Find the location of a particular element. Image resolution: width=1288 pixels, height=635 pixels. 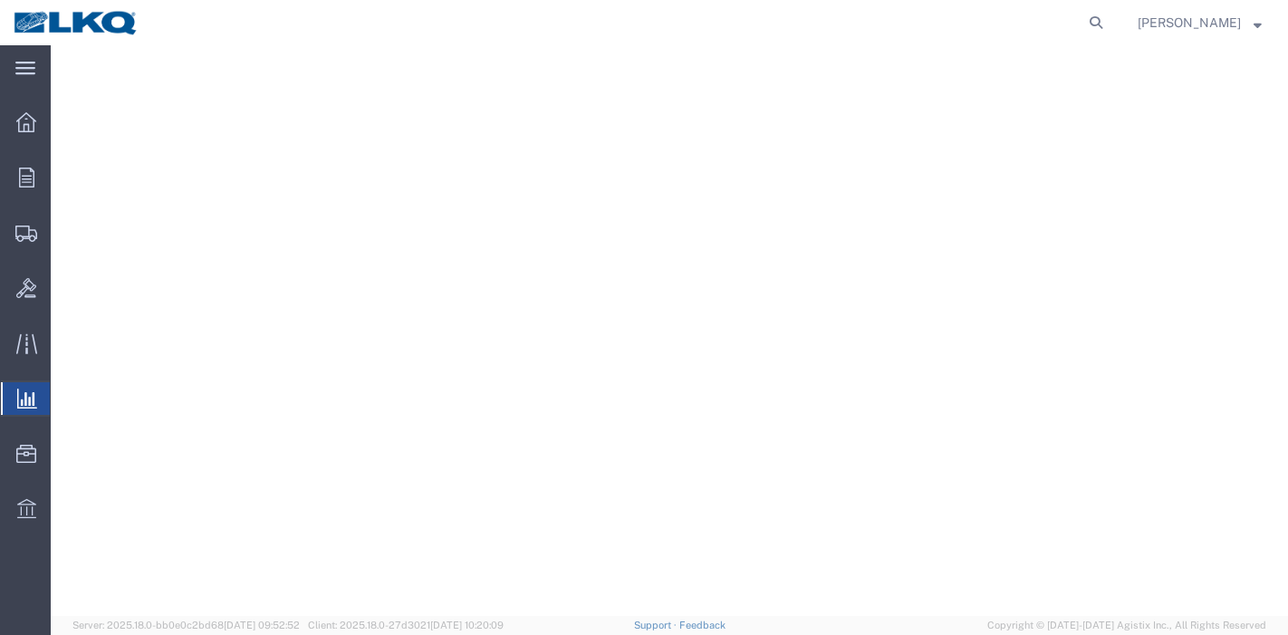

a: Support is located at coordinates (657, 625).